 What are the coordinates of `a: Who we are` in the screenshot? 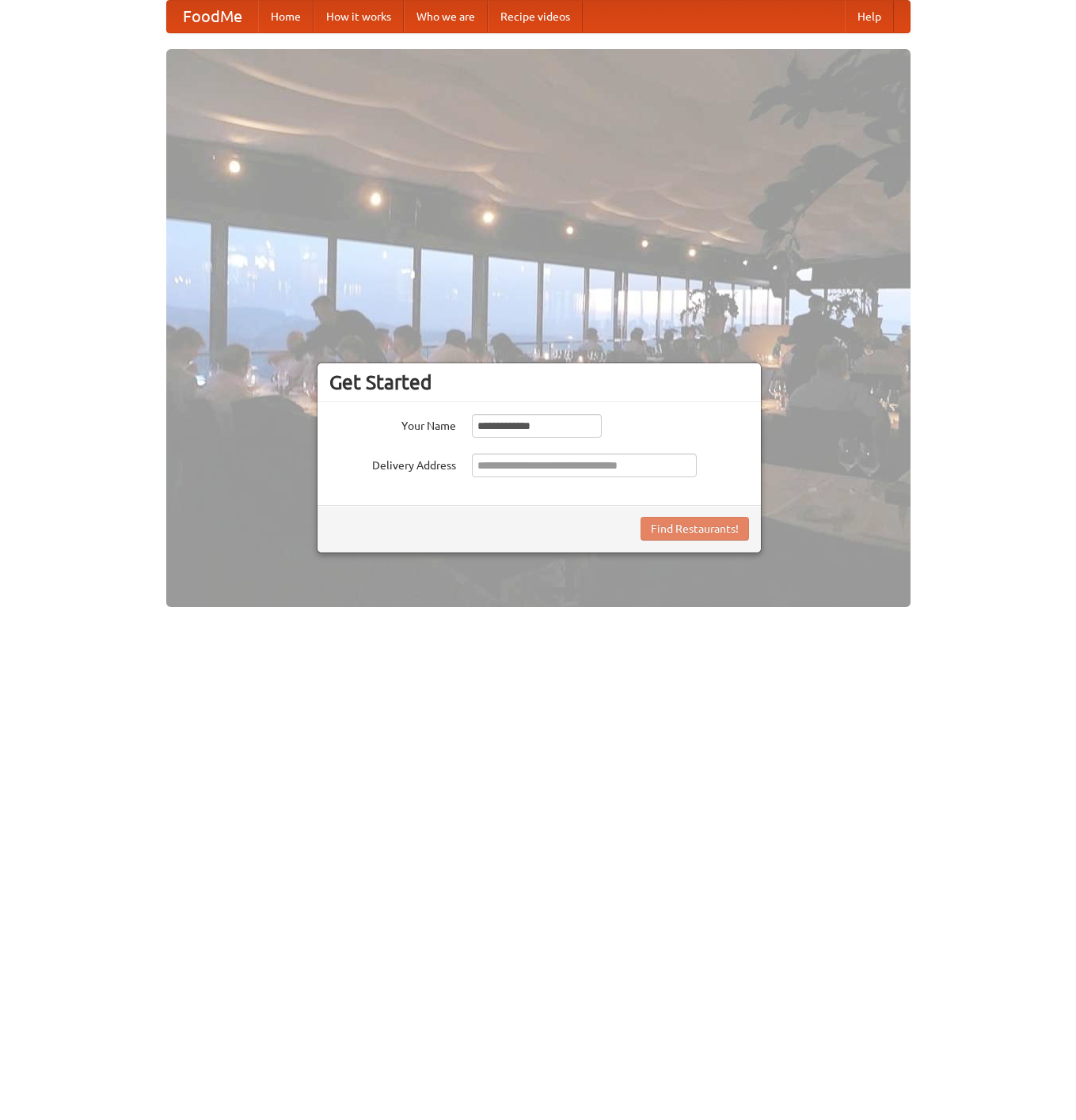 It's located at (446, 17).